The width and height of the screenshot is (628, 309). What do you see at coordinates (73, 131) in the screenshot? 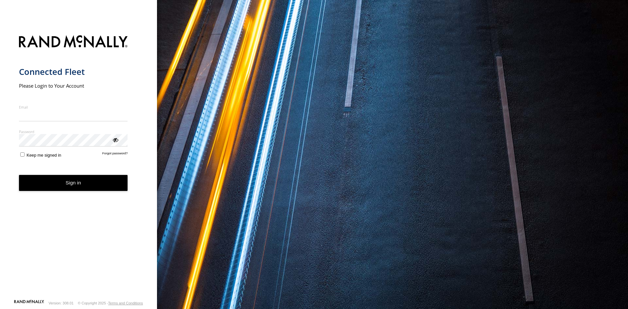
I see `label: Password` at bounding box center [73, 131].